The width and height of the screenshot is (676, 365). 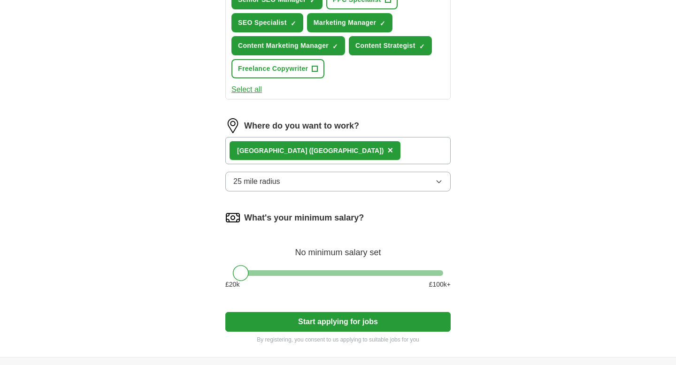 What do you see at coordinates (283, 46) in the screenshot?
I see `span: Content Marketing Manager` at bounding box center [283, 46].